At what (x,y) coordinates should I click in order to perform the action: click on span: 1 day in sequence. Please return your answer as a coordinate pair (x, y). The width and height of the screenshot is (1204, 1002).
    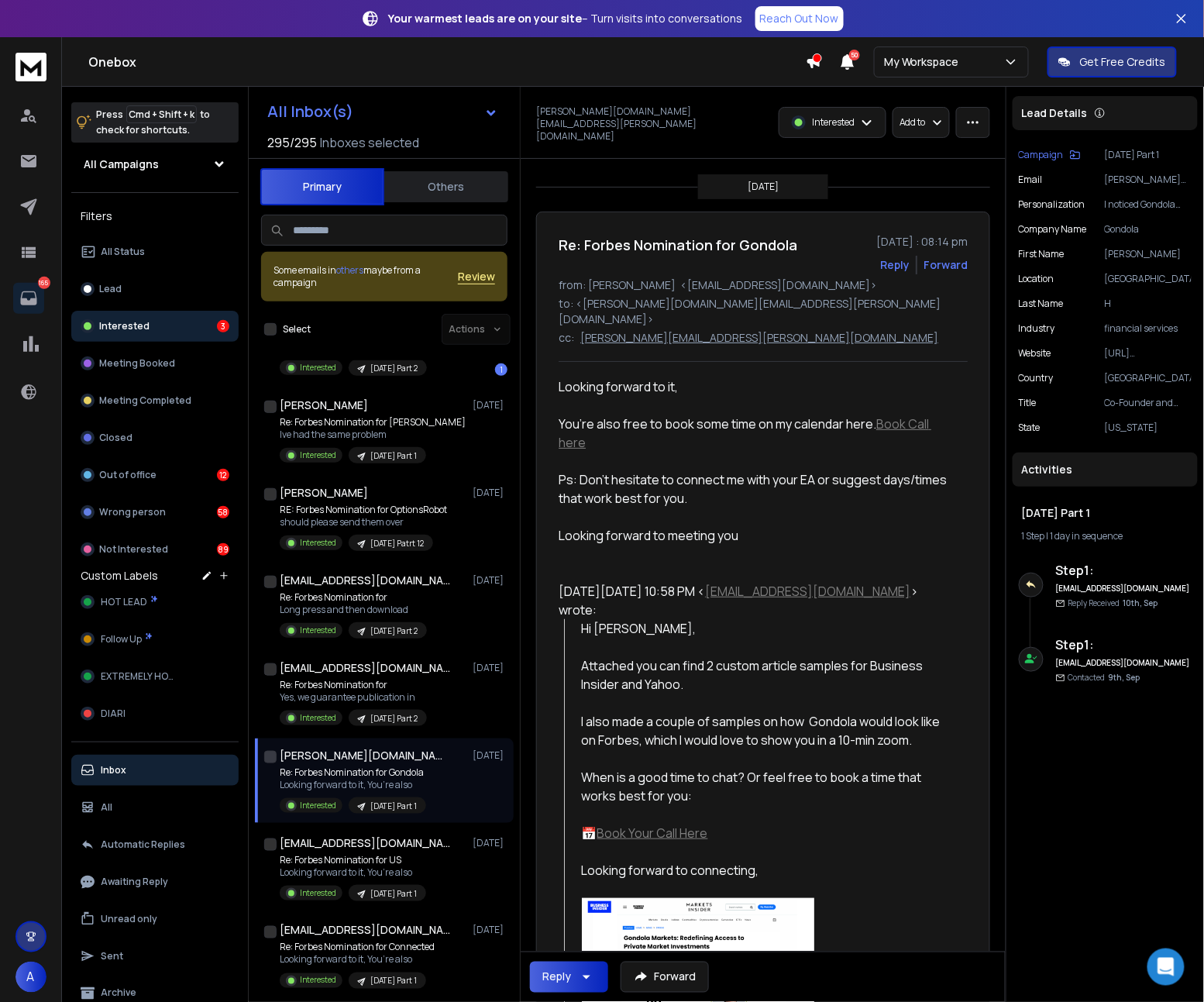
    Looking at the image, I should click on (1087, 536).